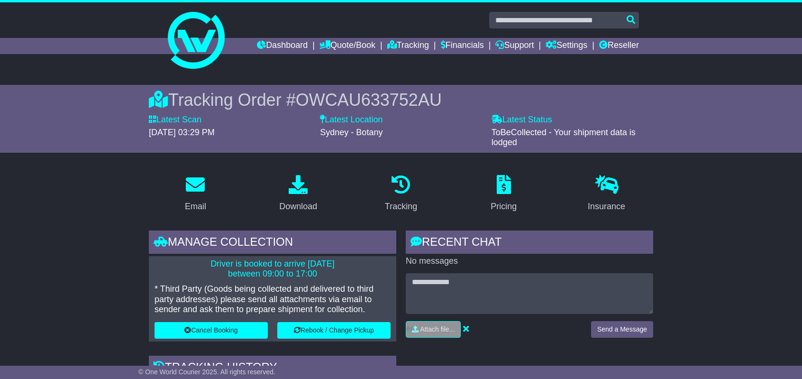 This screenshot has height=379, width=802. Describe the element at coordinates (272, 243) in the screenshot. I see `div: Manage collection` at that location.